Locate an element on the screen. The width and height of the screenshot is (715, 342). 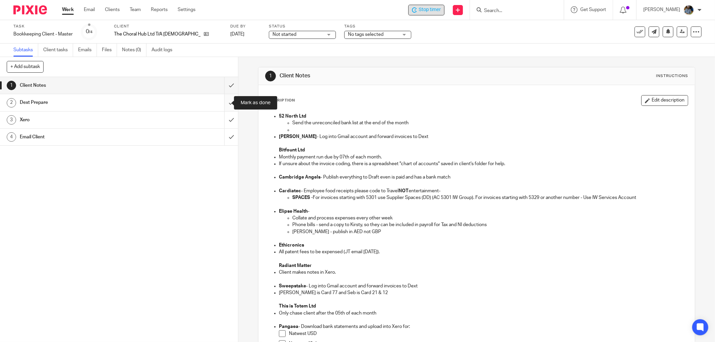
div: Instructions is located at coordinates (672, 76).